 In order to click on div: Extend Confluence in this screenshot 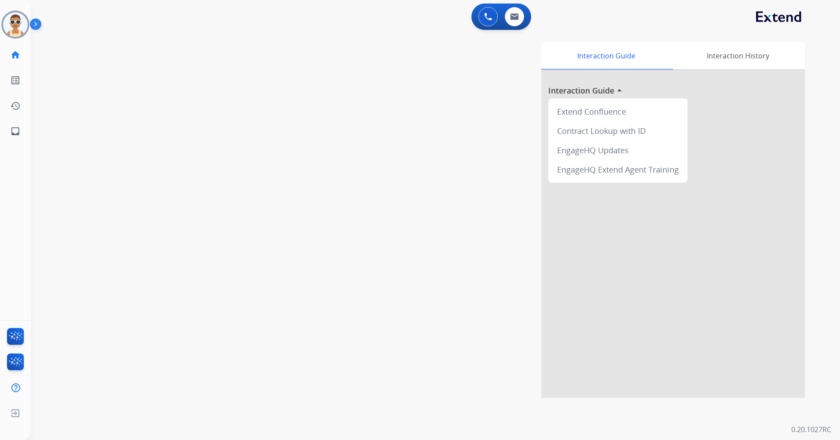, I will do `click(618, 112)`.